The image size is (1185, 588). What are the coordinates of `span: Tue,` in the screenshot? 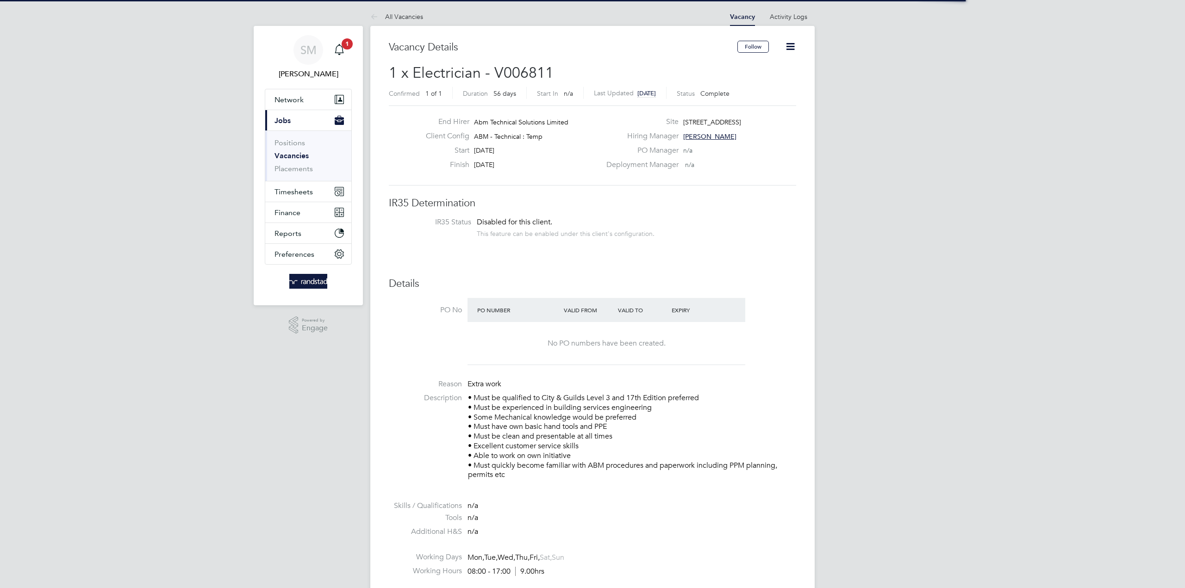 It's located at (491, 558).